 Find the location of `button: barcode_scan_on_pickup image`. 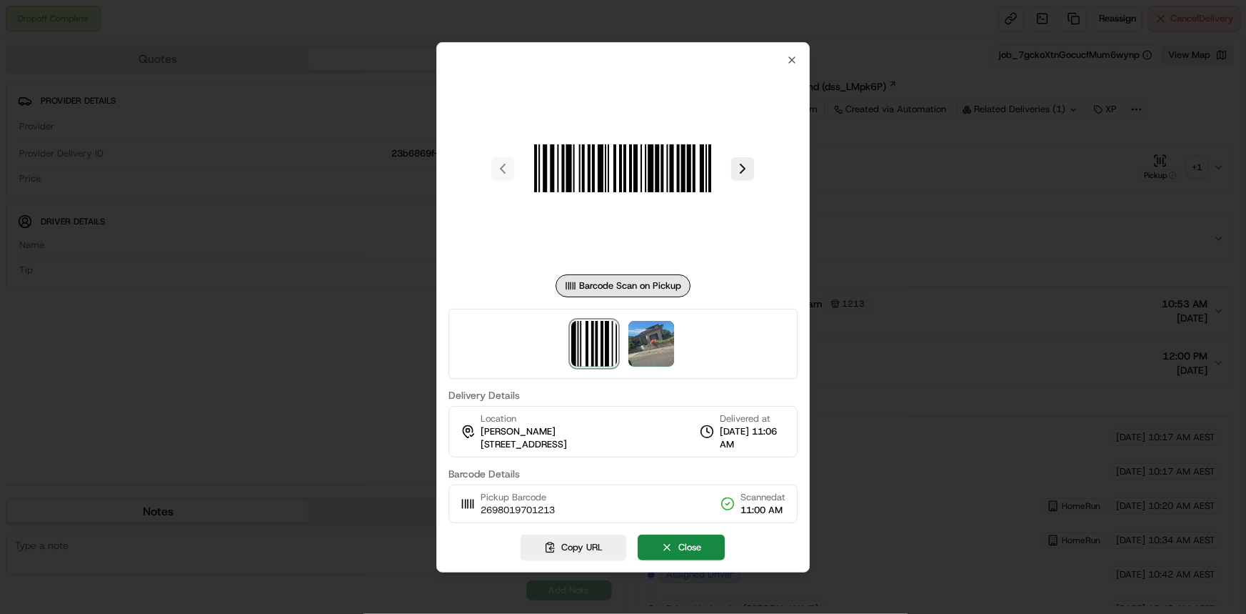

button: barcode_scan_on_pickup image is located at coordinates (595, 344).